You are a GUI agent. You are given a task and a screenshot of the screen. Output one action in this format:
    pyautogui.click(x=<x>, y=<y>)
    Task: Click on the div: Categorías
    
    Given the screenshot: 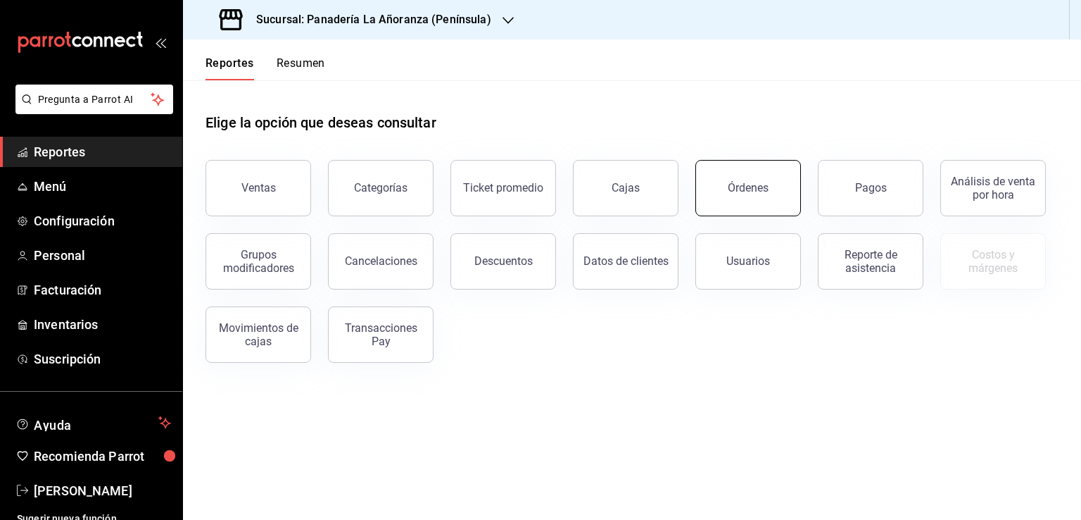 What is the action you would take?
    pyautogui.click(x=381, y=187)
    